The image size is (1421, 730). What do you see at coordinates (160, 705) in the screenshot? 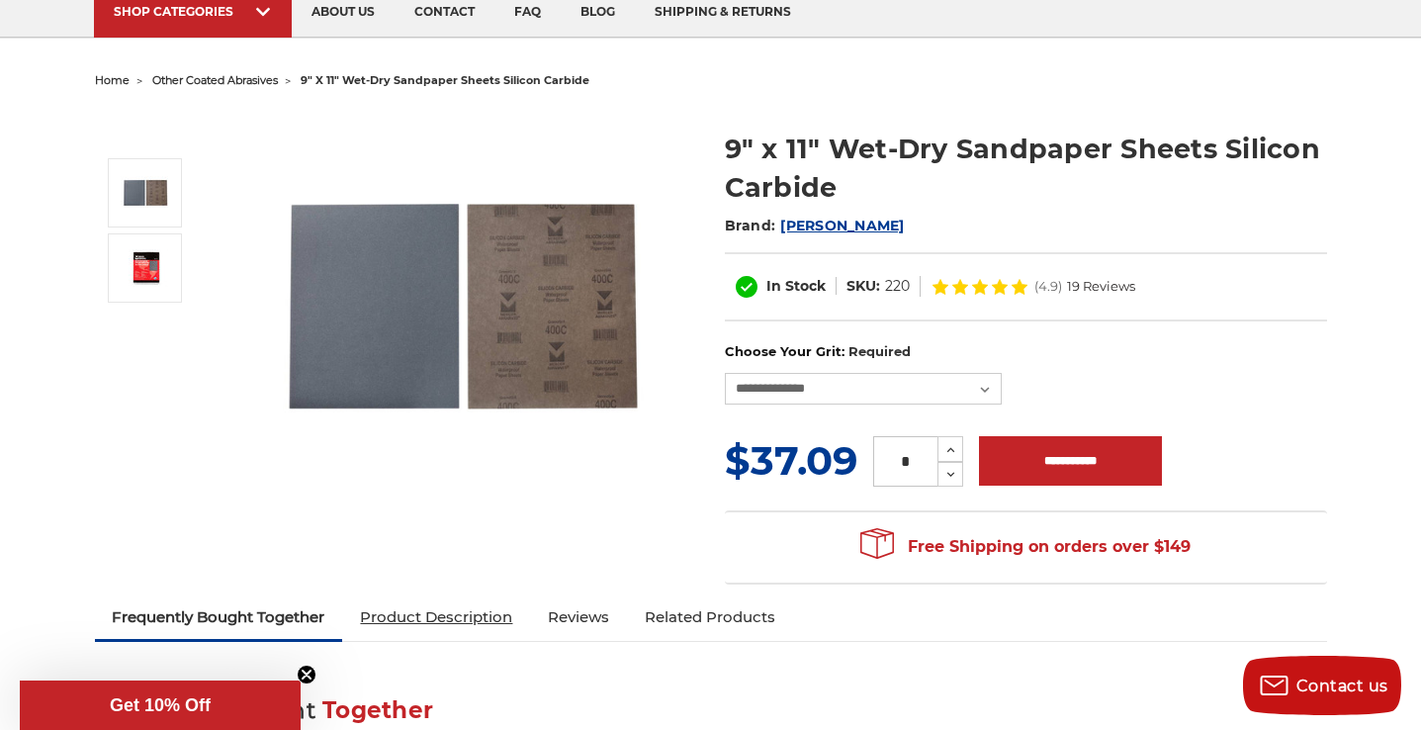
I see `span: Get 10% Off` at bounding box center [160, 705].